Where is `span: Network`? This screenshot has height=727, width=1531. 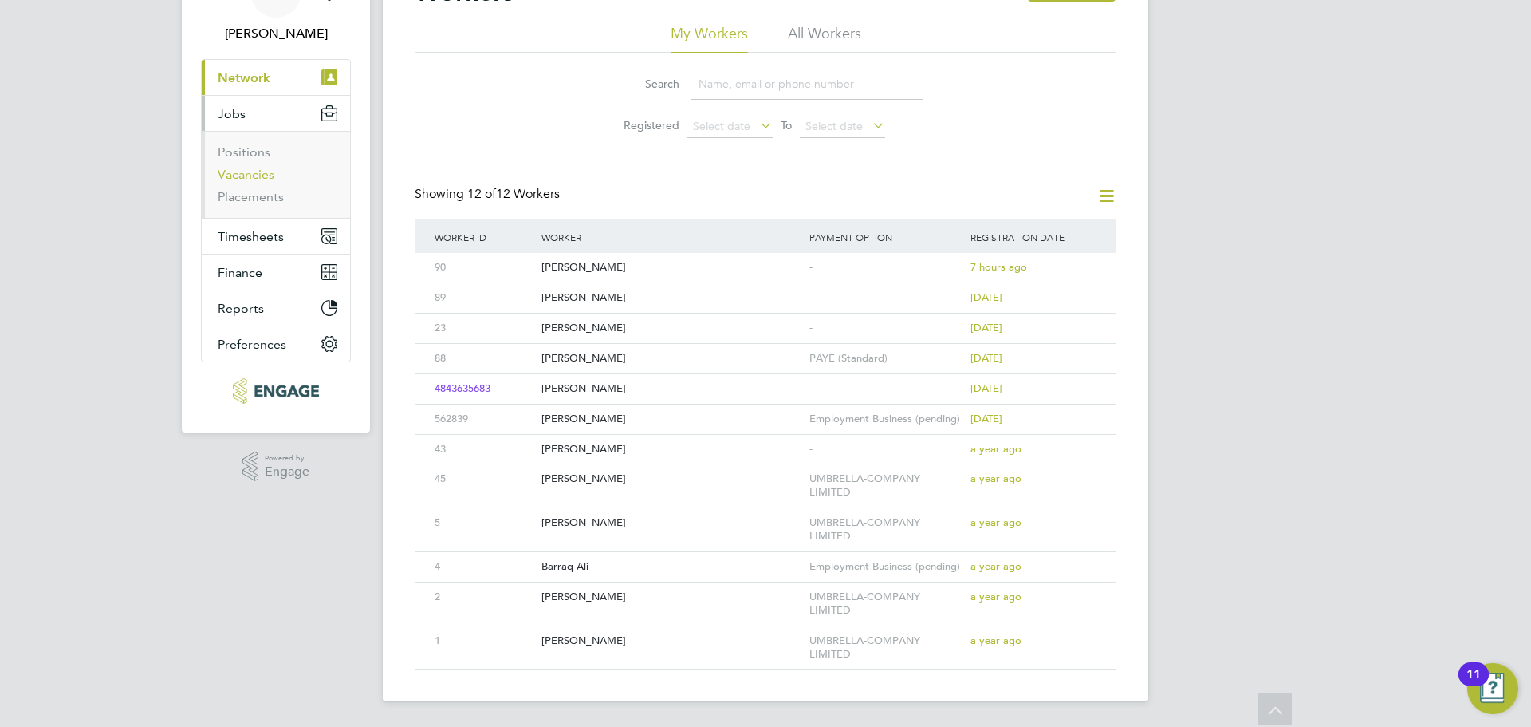
span: Network is located at coordinates (244, 77).